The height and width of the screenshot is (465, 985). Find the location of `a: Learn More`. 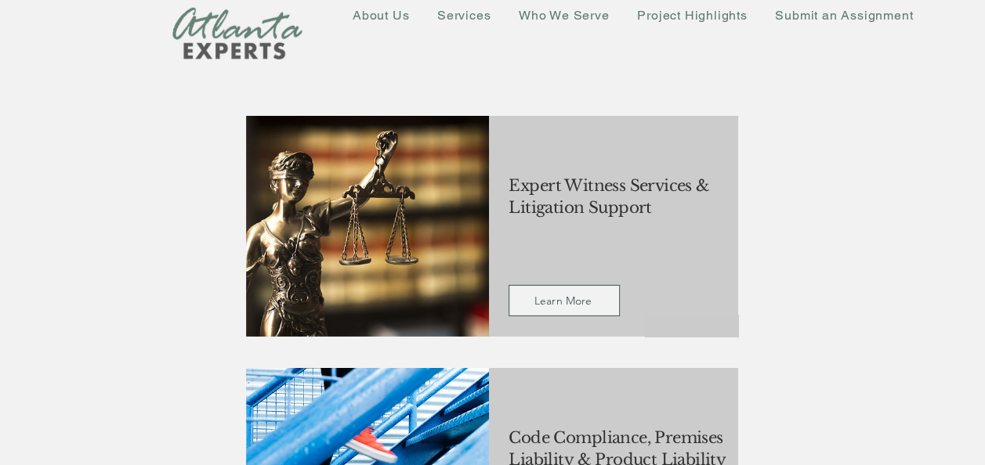

a: Learn More is located at coordinates (564, 301).